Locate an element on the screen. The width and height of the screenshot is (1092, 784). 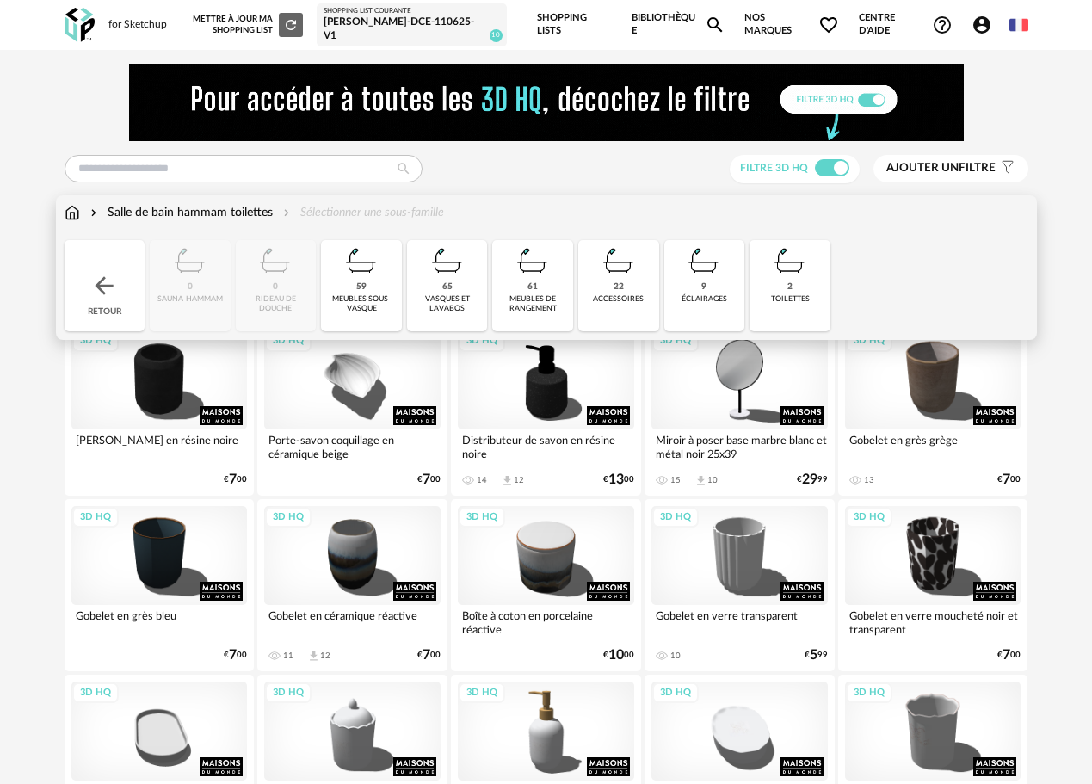
div: 9 is located at coordinates (704, 287).